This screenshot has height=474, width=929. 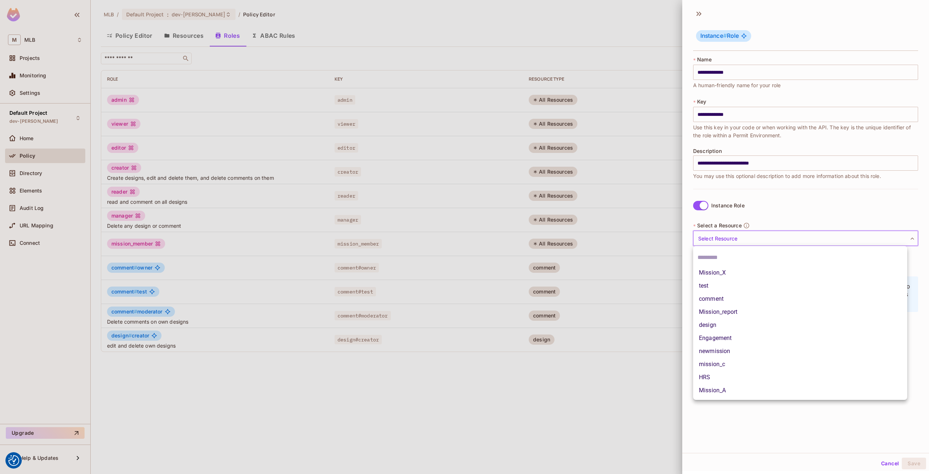 I want to click on li: Engagement, so click(x=800, y=338).